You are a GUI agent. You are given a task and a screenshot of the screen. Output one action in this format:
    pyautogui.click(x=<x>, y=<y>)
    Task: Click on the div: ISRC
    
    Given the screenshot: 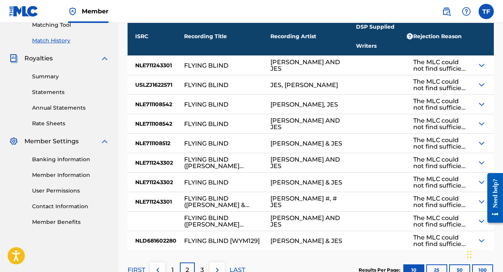 What is the action you would take?
    pyautogui.click(x=156, y=36)
    